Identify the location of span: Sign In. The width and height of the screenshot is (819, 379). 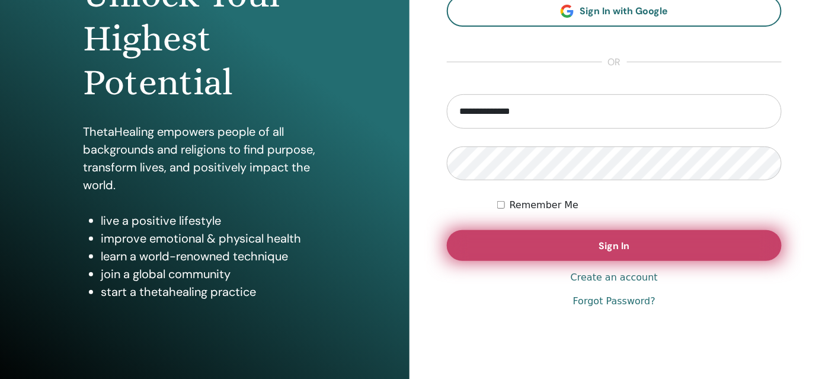
(614, 245).